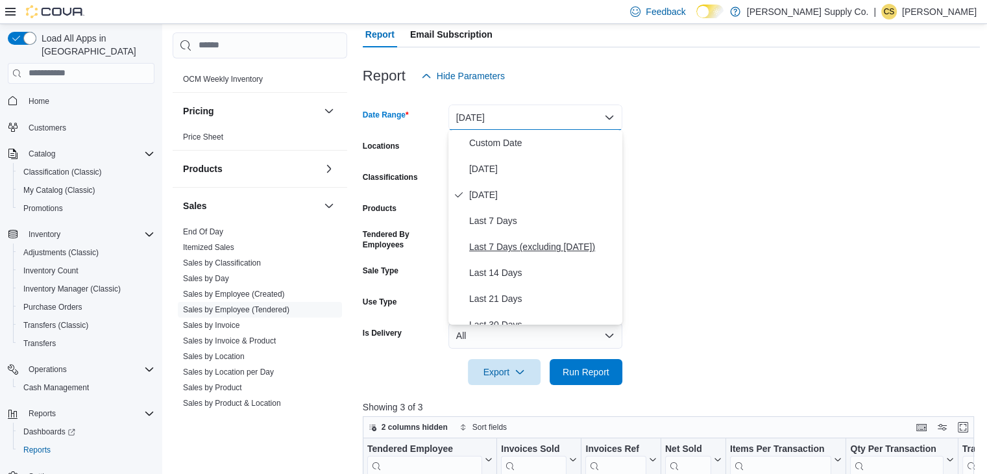 The height and width of the screenshot is (474, 987). I want to click on span: Inventory, so click(89, 234).